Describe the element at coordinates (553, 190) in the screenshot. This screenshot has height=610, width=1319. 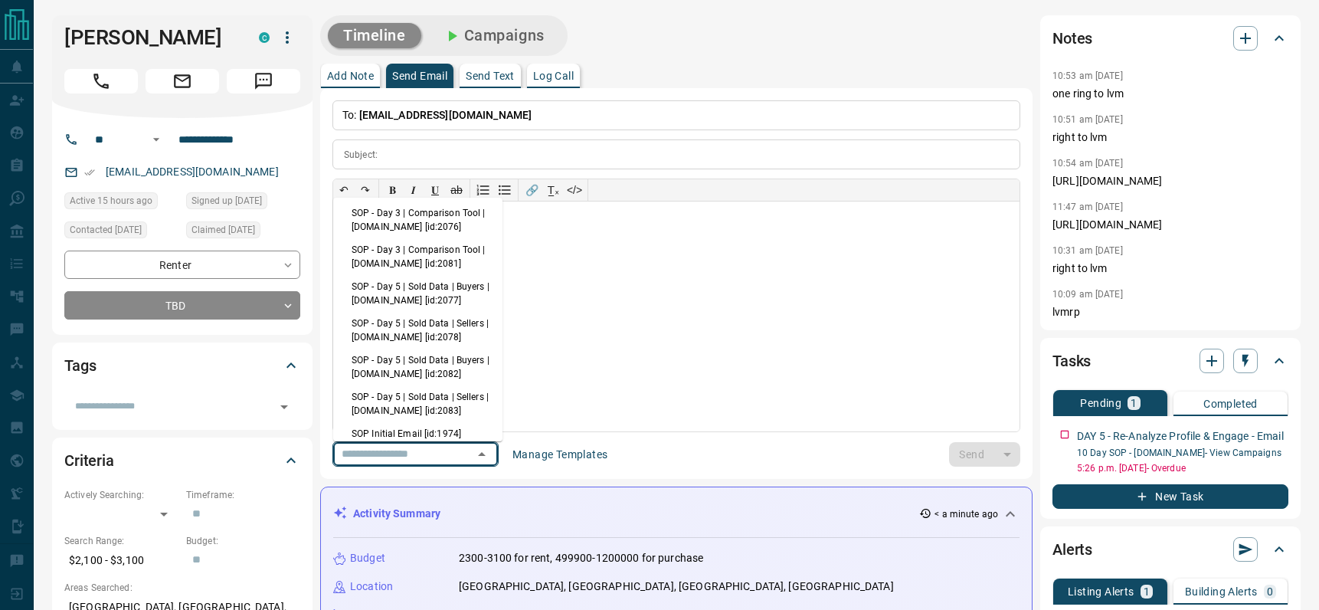
I see `button: T̲ₓ` at that location.